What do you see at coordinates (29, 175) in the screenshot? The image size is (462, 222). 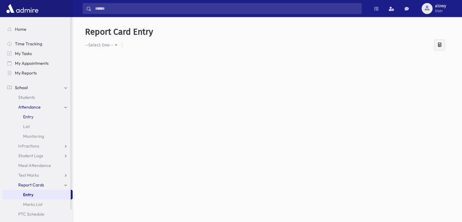 I see `span: Test Marks` at bounding box center [29, 175].